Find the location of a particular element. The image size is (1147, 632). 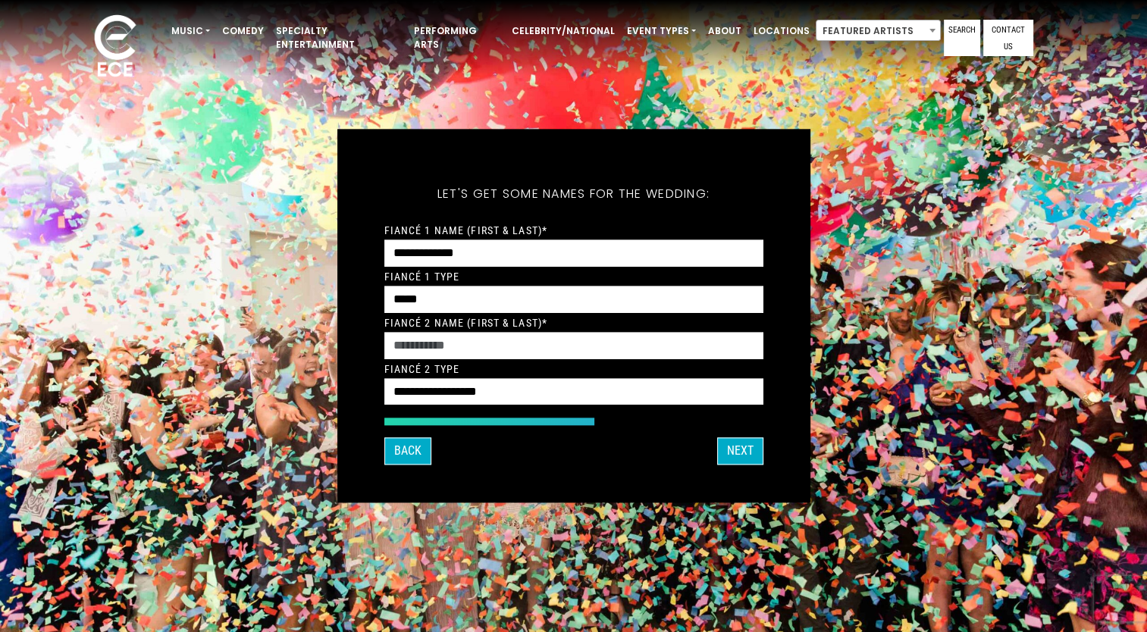

a: Locations is located at coordinates (782, 31).